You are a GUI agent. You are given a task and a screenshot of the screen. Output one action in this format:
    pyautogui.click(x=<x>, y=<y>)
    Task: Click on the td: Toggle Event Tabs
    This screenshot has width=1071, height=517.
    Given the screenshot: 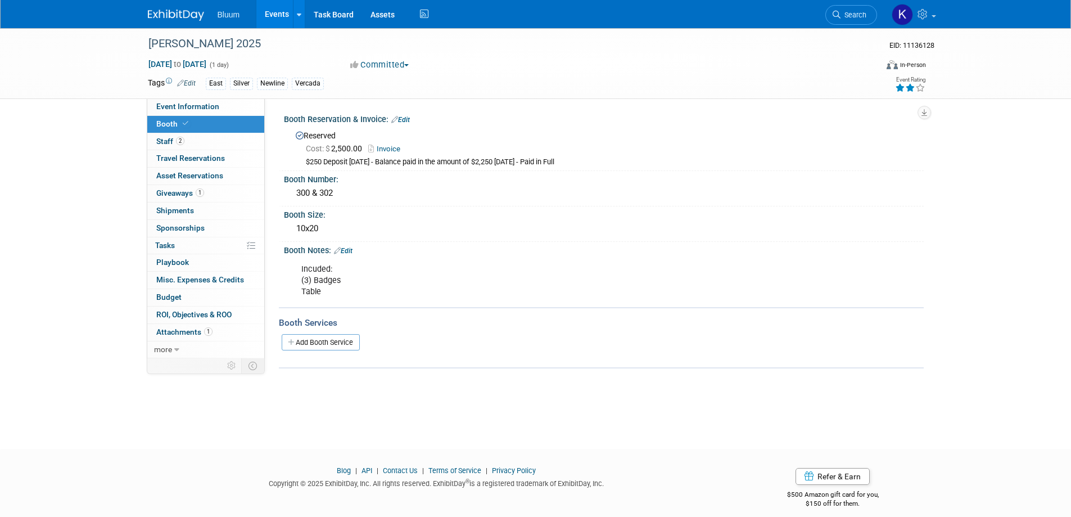 What is the action you would take?
    pyautogui.click(x=252, y=365)
    